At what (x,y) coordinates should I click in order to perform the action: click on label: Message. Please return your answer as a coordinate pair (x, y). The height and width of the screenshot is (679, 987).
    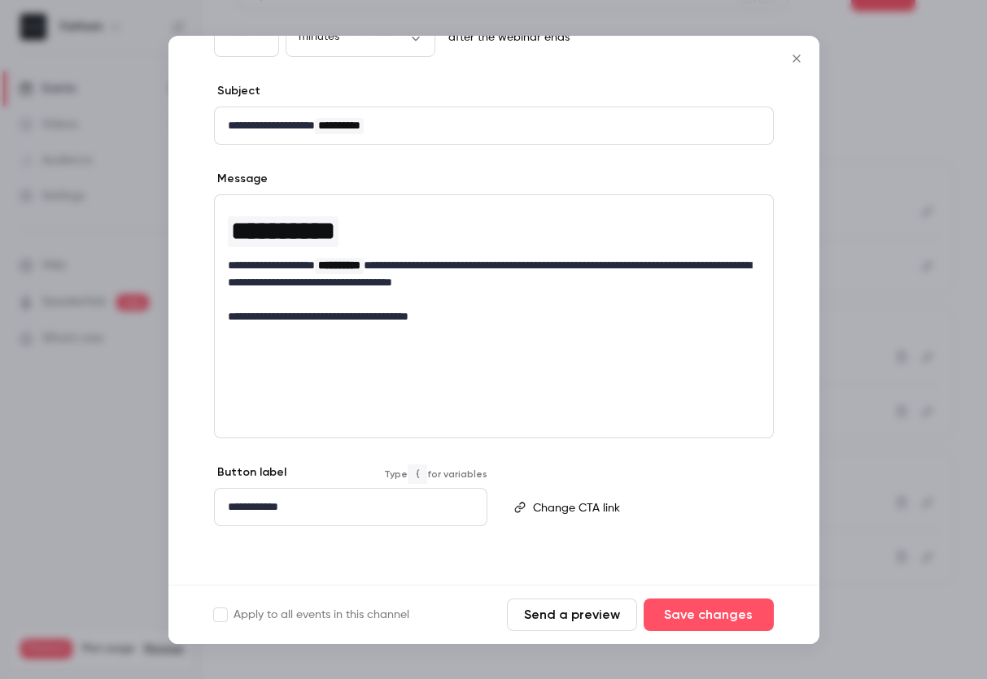
    Looking at the image, I should click on (241, 179).